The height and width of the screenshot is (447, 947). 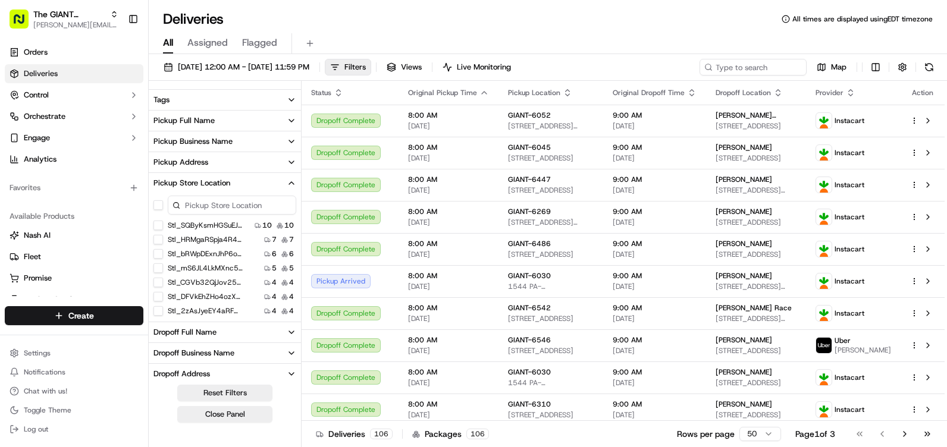 What do you see at coordinates (529, 340) in the screenshot?
I see `span: GIANT-6546` at bounding box center [529, 340].